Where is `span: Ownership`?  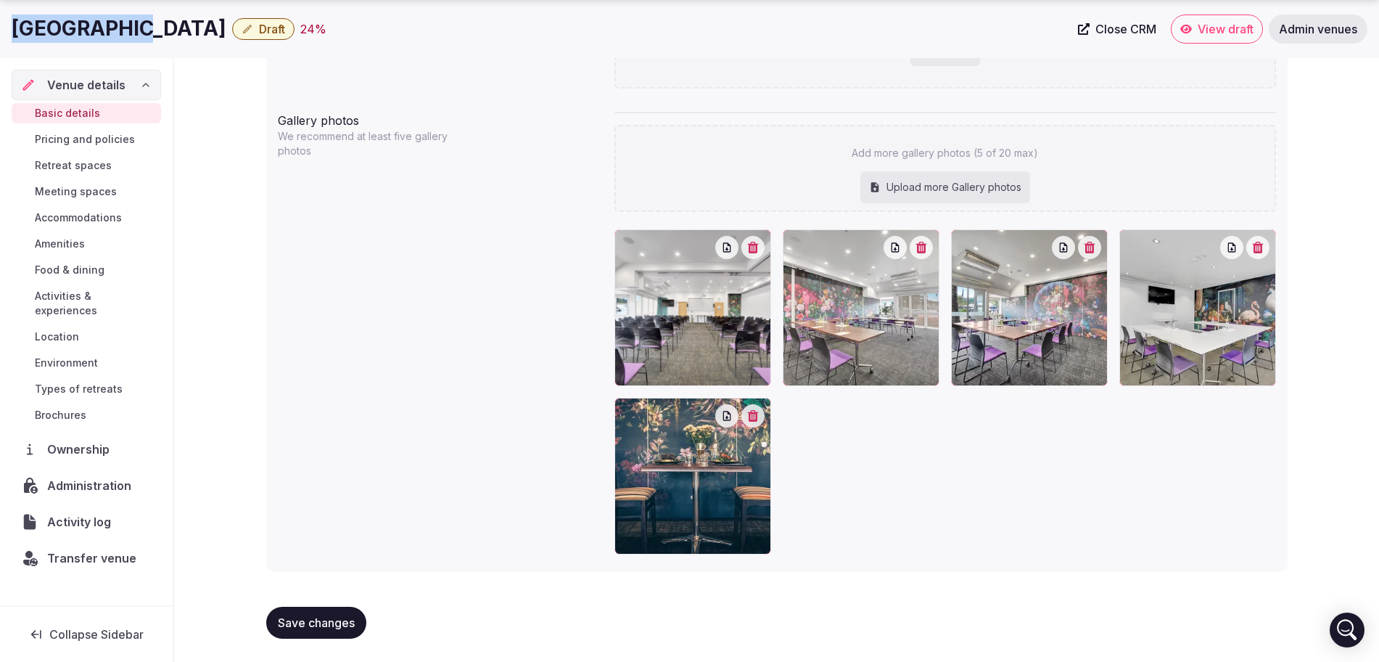
span: Ownership is located at coordinates (81, 449).